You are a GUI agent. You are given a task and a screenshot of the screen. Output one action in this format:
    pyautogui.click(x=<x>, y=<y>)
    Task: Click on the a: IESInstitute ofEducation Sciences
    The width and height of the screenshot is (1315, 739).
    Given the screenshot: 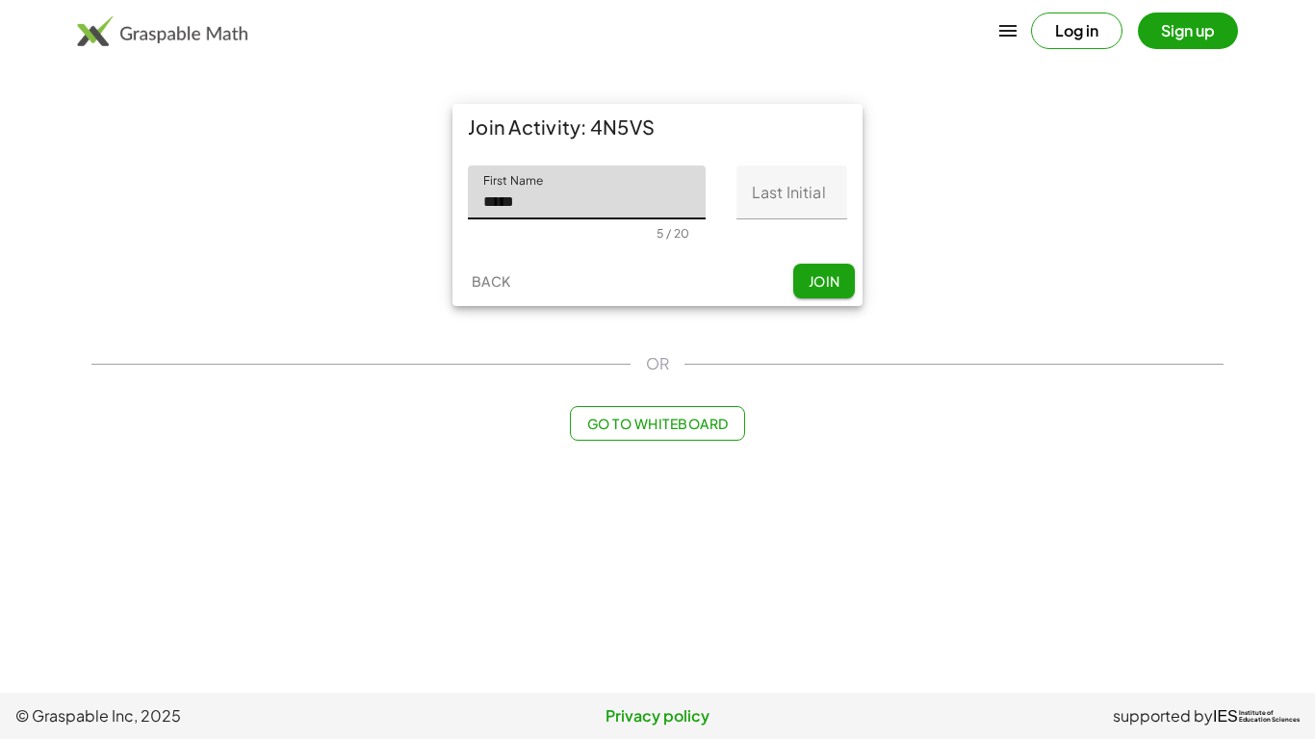 What is the action you would take?
    pyautogui.click(x=1256, y=716)
    